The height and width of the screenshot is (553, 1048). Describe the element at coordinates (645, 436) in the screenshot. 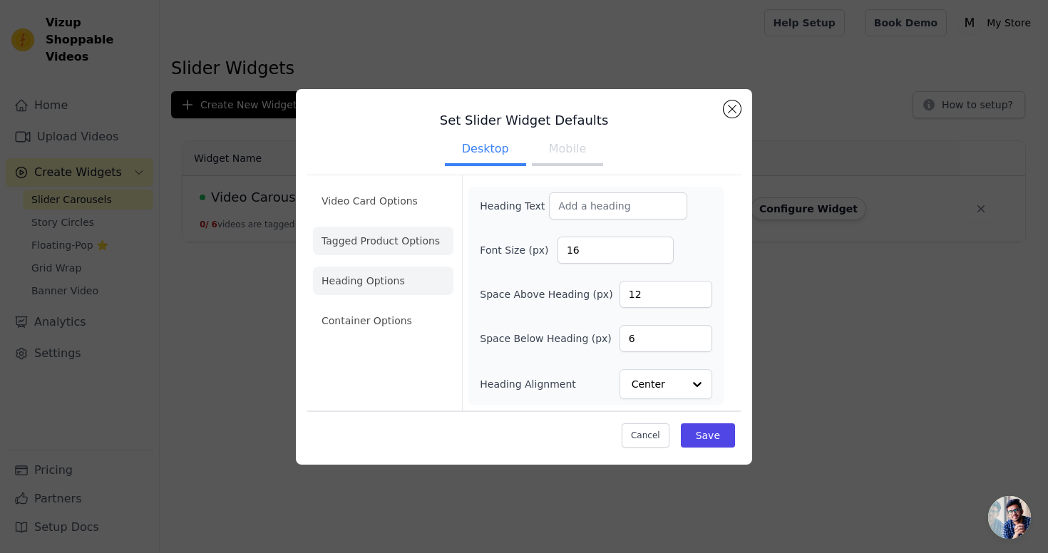

I see `button: Cancel` at that location.